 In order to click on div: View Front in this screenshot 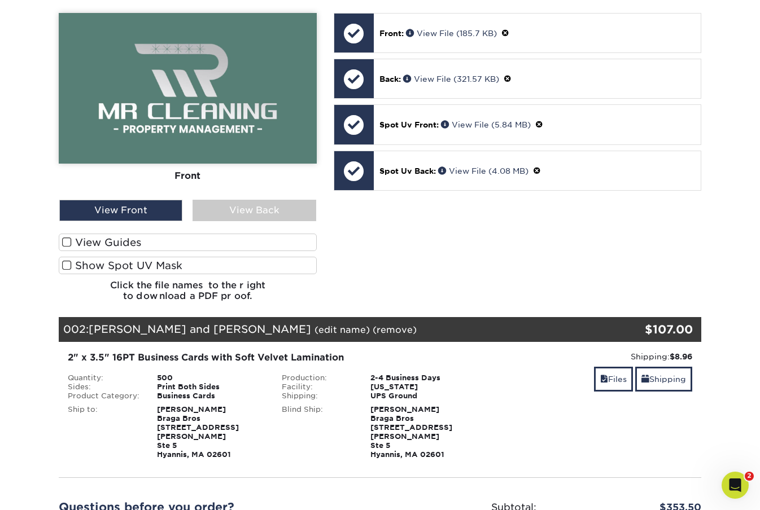, I will do `click(121, 211)`.